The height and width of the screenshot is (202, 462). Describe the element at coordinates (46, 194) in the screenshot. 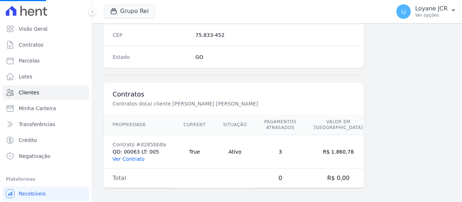

I see `a: Recebíveis` at that location.